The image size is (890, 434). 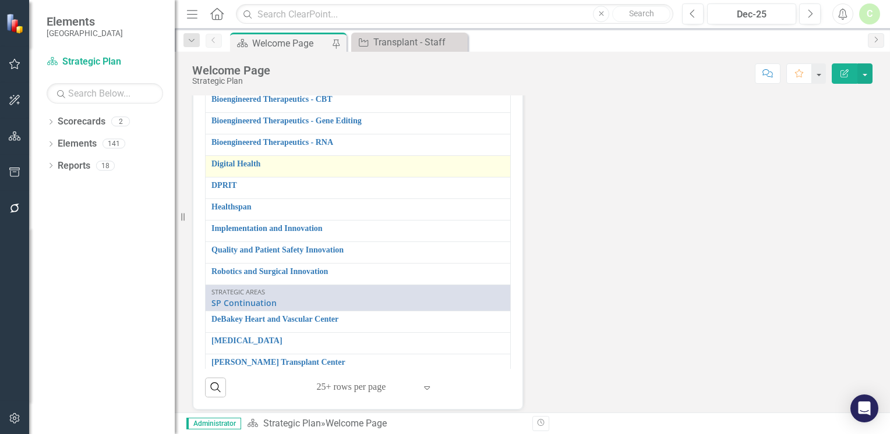 What do you see at coordinates (77, 144) in the screenshot?
I see `a: Elements` at bounding box center [77, 144].